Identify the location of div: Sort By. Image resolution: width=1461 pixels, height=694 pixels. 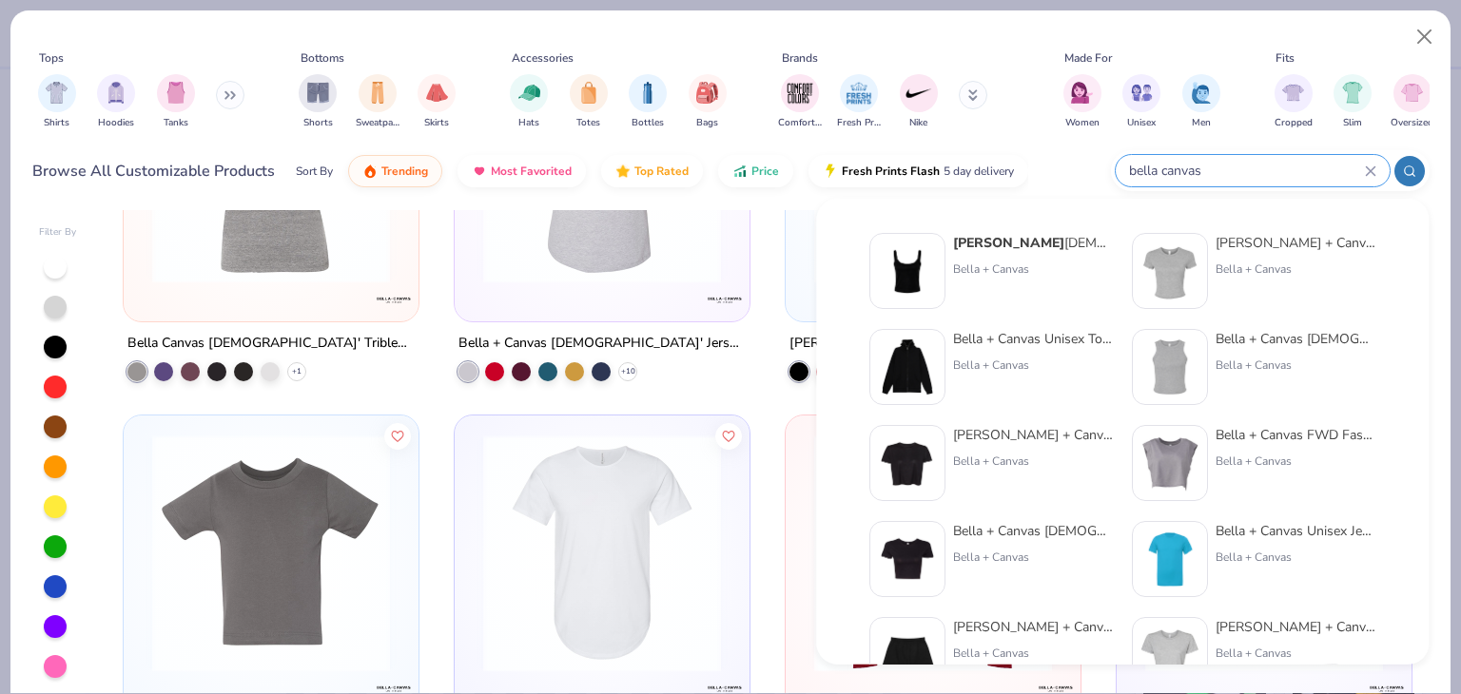
(314, 171).